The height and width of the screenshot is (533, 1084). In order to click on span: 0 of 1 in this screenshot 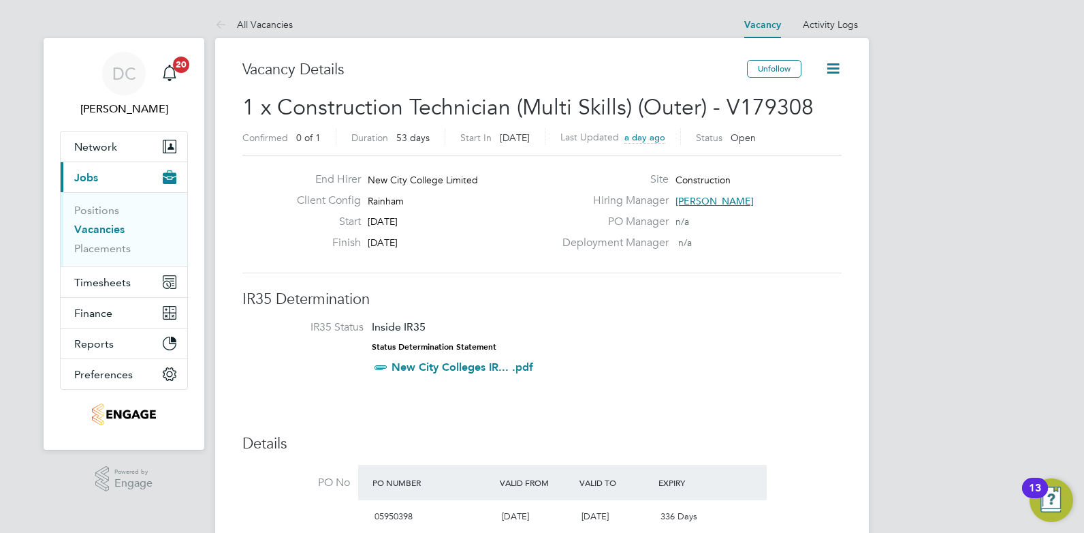, I will do `click(308, 138)`.